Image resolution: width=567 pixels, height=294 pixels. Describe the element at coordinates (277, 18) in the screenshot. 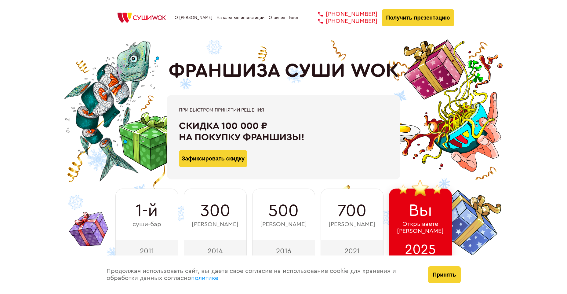

I see `a: Отзывы` at that location.